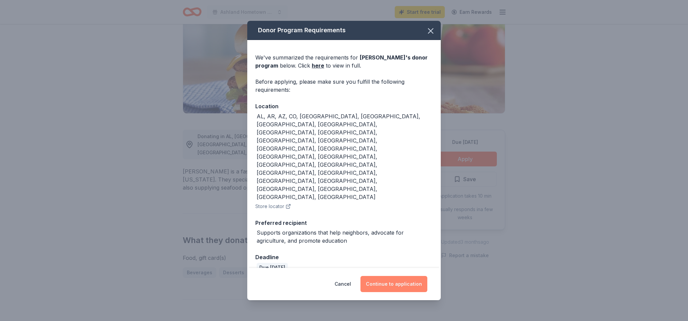 Image resolution: width=688 pixels, height=321 pixels. Describe the element at coordinates (343, 284) in the screenshot. I see `button: Cancel` at that location.